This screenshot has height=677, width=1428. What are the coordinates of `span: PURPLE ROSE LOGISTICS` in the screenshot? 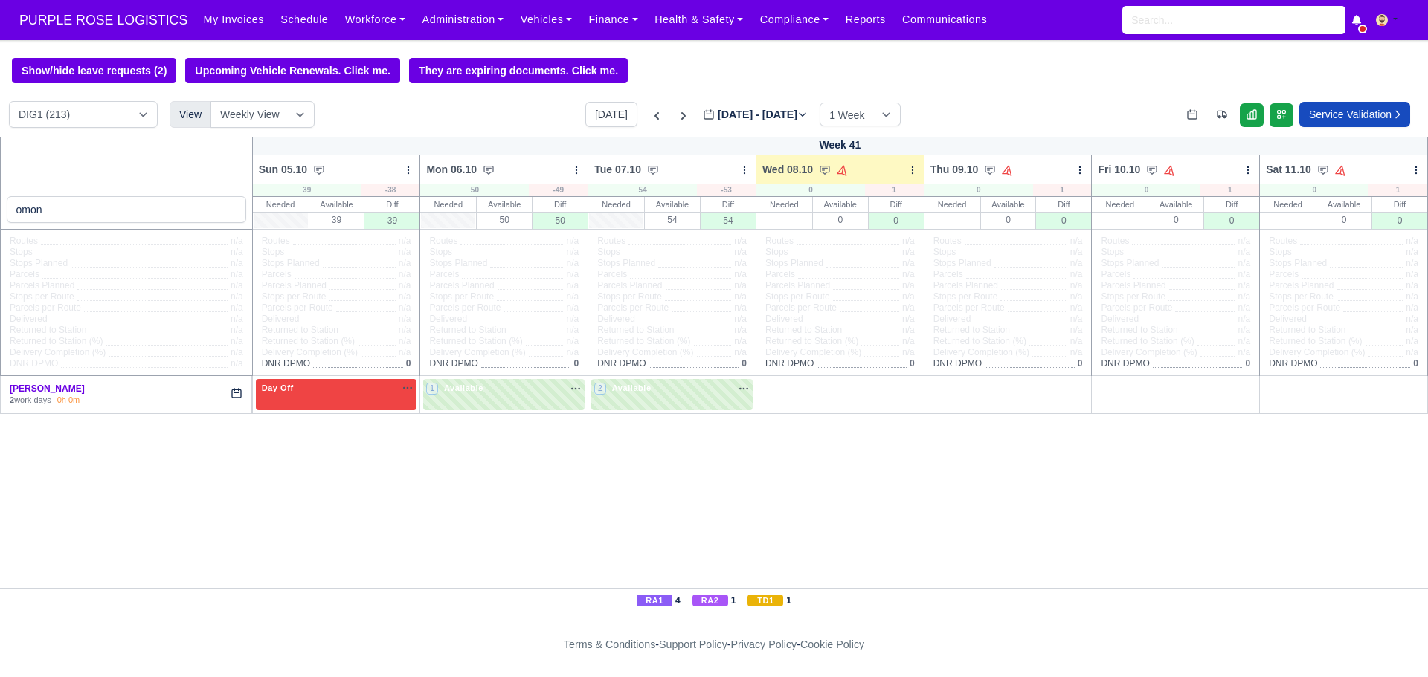 It's located at (103, 20).